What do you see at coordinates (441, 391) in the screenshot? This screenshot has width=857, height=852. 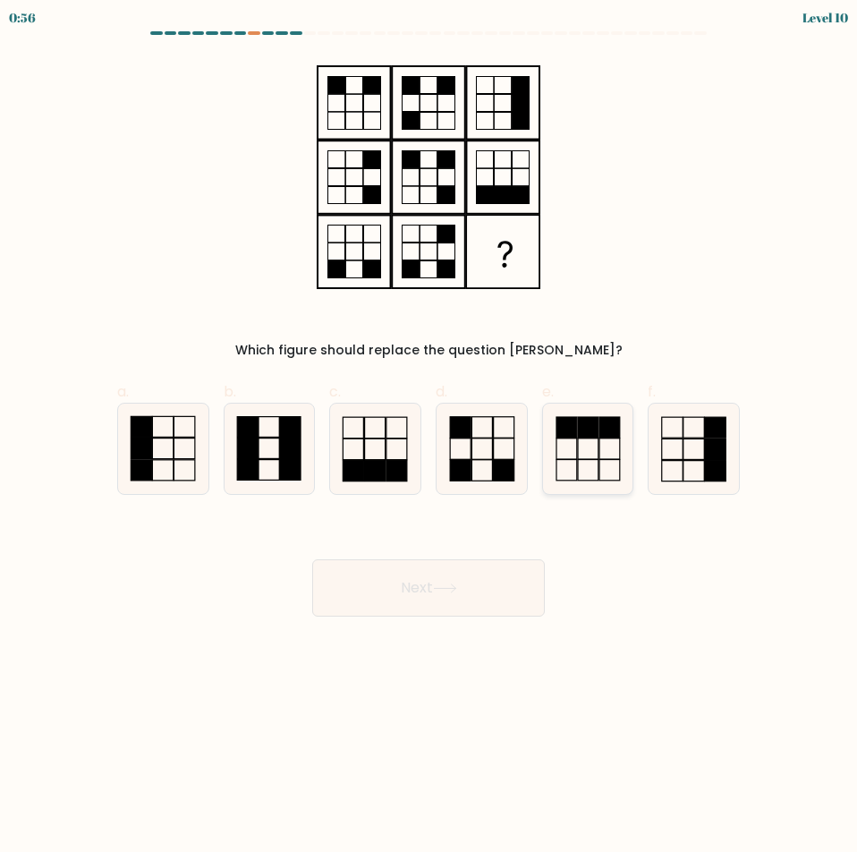 I see `span: d.` at bounding box center [441, 391].